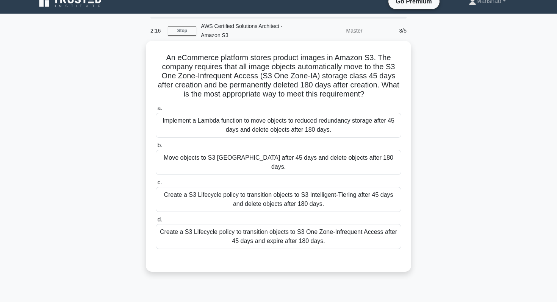 The height and width of the screenshot is (302, 557). What do you see at coordinates (159, 108) in the screenshot?
I see `span: a.` at bounding box center [159, 108].